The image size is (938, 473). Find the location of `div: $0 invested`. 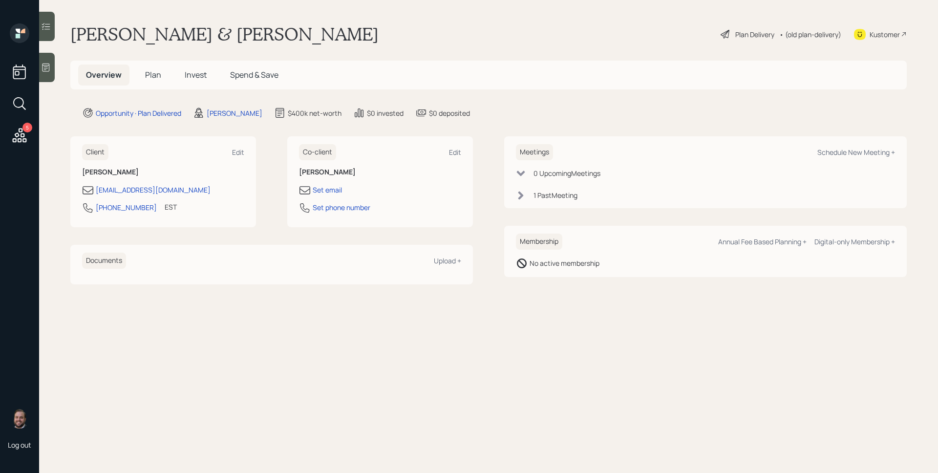

div: $0 invested is located at coordinates (385, 113).